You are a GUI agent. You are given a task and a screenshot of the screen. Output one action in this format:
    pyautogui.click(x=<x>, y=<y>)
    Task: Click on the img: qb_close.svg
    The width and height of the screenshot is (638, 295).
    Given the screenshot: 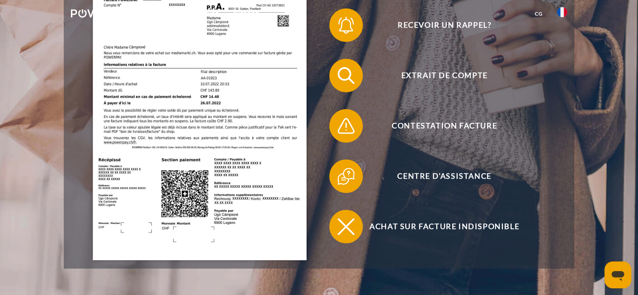 What is the action you would take?
    pyautogui.click(x=346, y=226)
    